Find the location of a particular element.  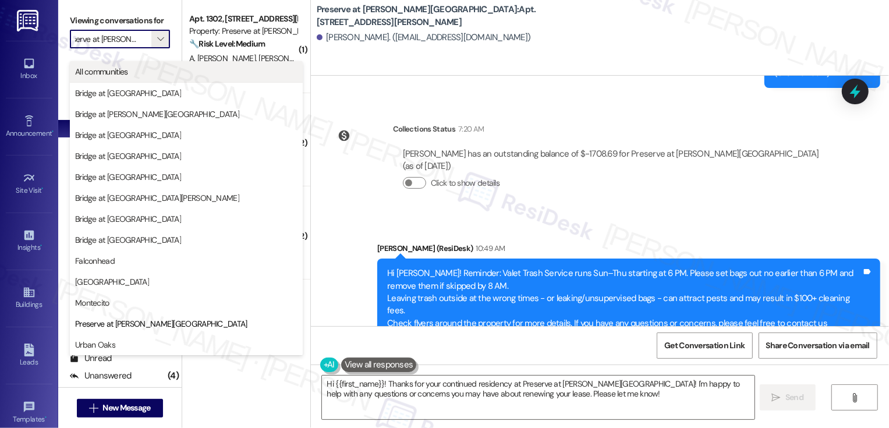

button: New Message is located at coordinates (120, 408).